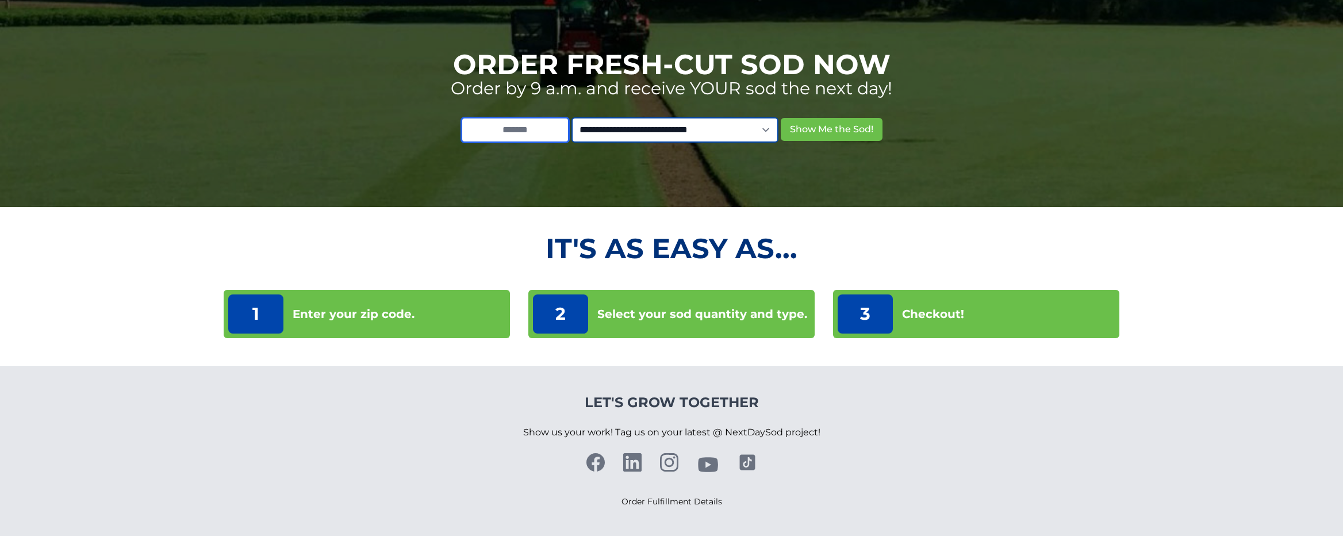 Image resolution: width=1343 pixels, height=536 pixels. Describe the element at coordinates (672, 89) in the screenshot. I see `p: Order by 9 a.m. and receive YOUR sod the next day!` at that location.